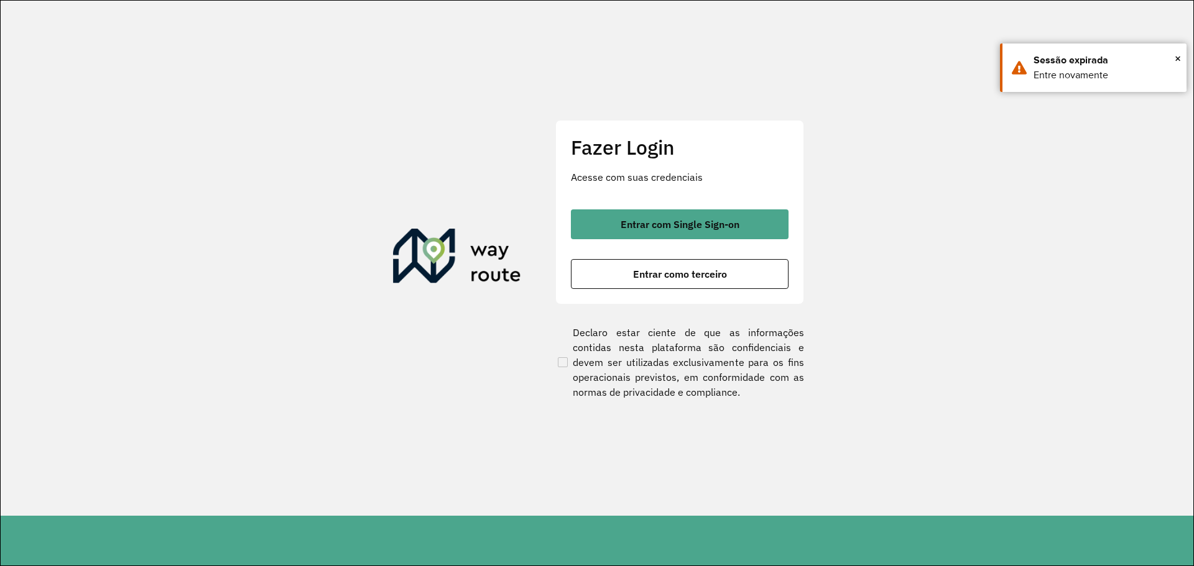 Image resolution: width=1194 pixels, height=566 pixels. I want to click on button: Close, so click(1178, 58).